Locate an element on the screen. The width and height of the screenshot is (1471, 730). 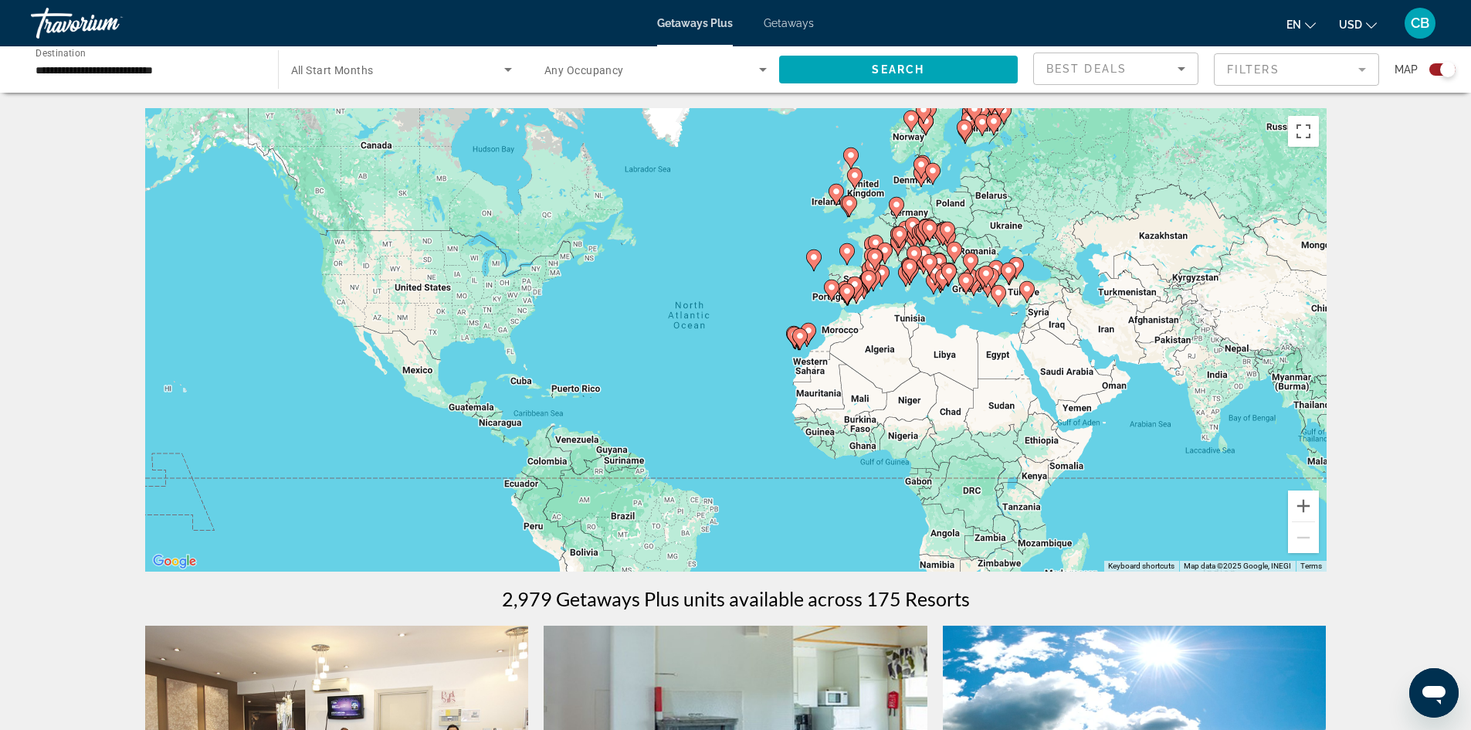
span: Getaways Plus is located at coordinates (695, 23).